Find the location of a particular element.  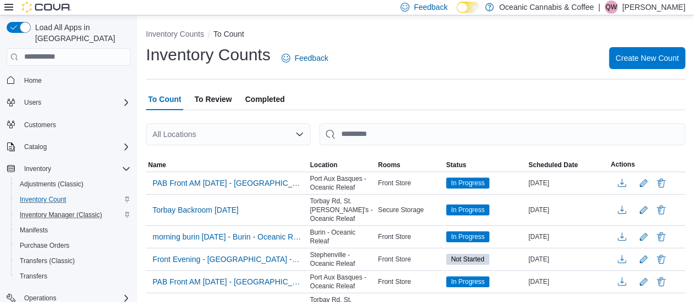

span: Stephenville - Oceanic Releaf is located at coordinates (342, 260).